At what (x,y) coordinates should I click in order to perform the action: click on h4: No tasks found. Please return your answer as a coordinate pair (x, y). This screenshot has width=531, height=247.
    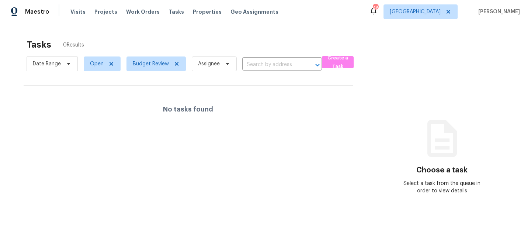
    Looking at the image, I should click on (188, 109).